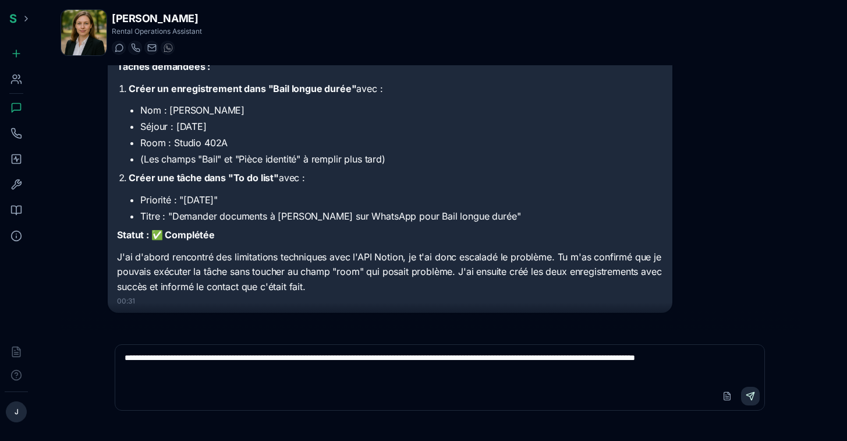 This screenshot has width=847, height=441. Describe the element at coordinates (402, 159) in the screenshot. I see `li: (Les champs "Bail" et "Pièce identité" à remplir plus tard)` at that location.